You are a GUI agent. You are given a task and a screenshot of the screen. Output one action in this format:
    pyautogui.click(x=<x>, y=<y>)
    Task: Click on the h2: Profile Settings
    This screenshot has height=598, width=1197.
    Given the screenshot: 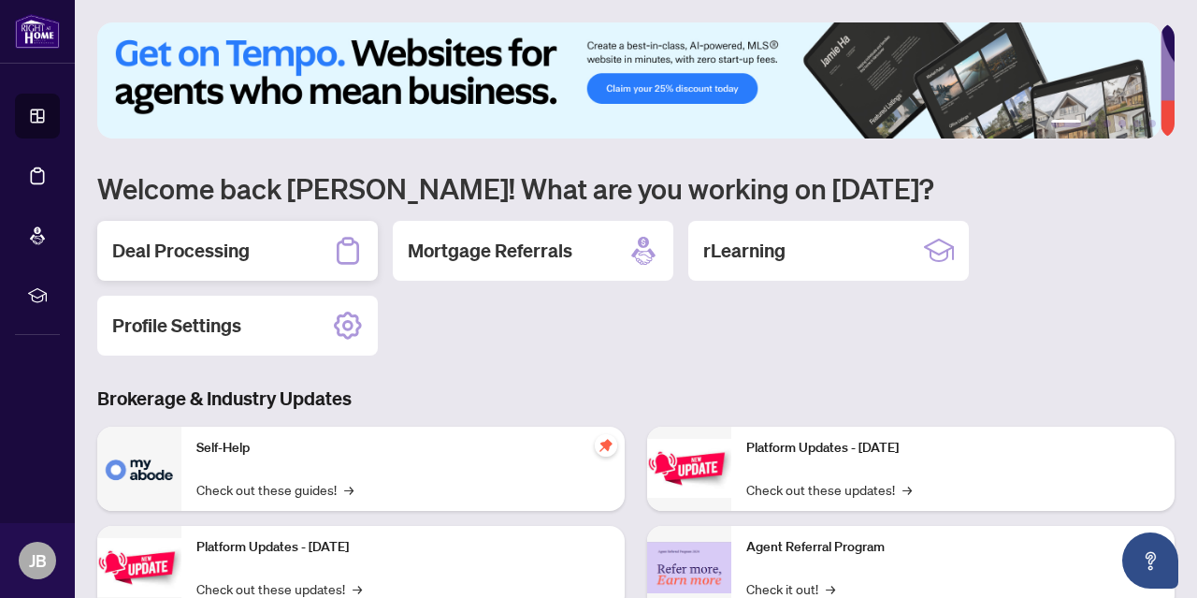 What is the action you would take?
    pyautogui.click(x=177, y=326)
    